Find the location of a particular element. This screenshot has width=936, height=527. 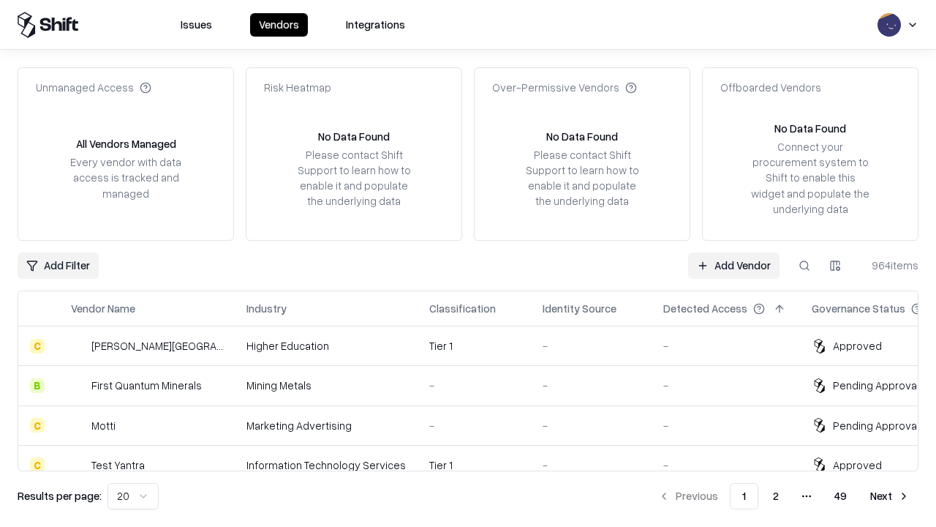

button: Next is located at coordinates (890, 496).